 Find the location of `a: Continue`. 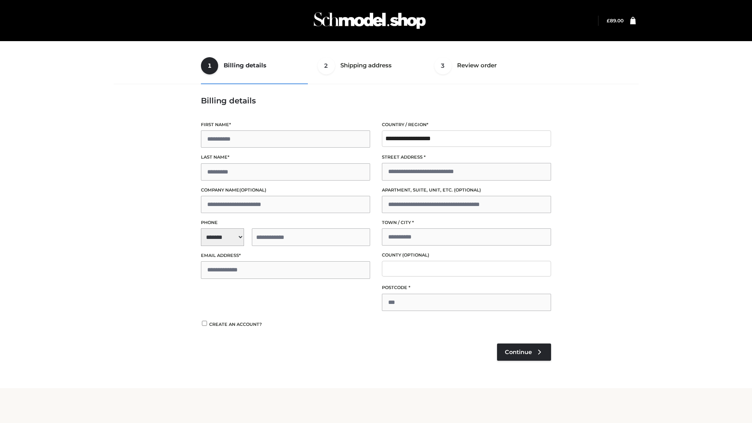

a: Continue is located at coordinates (524, 352).